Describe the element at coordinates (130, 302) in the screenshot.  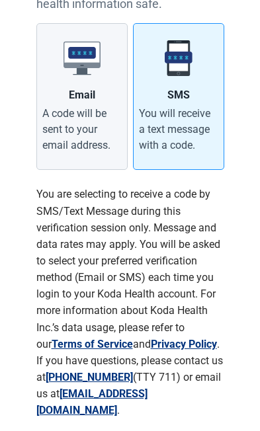
I see `p: You are selecting to receive a code by SMS/Text Message during this verification session only. Me...` at that location.